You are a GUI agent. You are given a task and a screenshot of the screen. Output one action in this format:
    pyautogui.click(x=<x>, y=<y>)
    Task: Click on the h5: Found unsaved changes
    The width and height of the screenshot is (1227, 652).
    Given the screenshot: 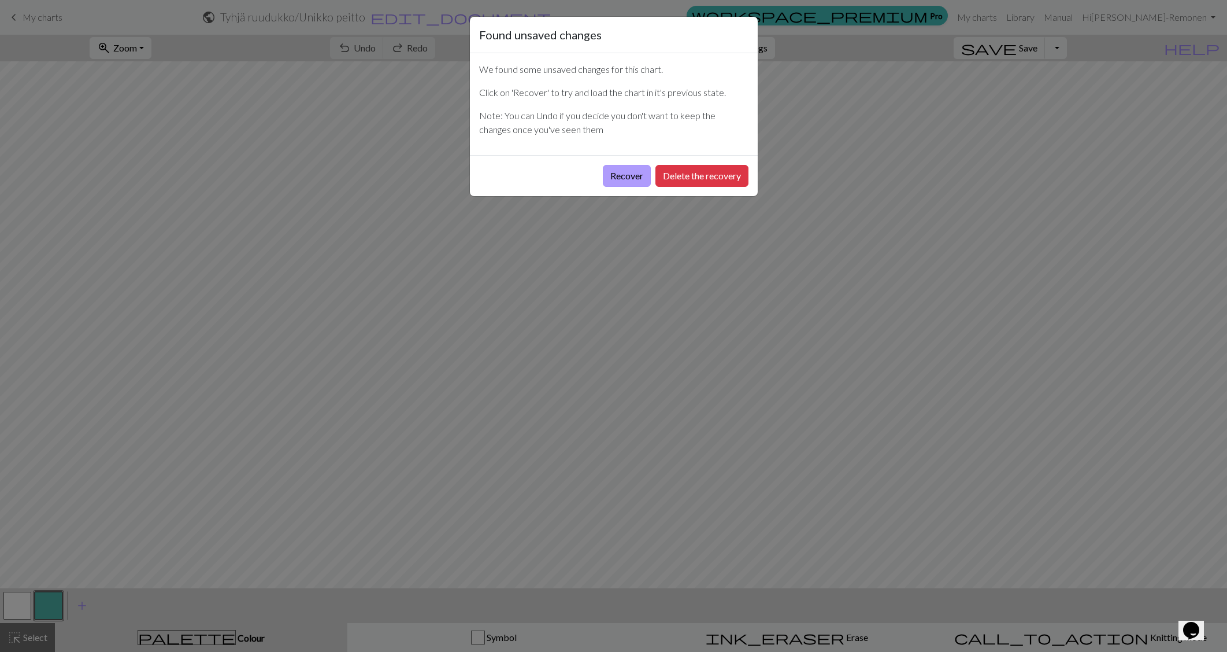 What is the action you would take?
    pyautogui.click(x=541, y=35)
    